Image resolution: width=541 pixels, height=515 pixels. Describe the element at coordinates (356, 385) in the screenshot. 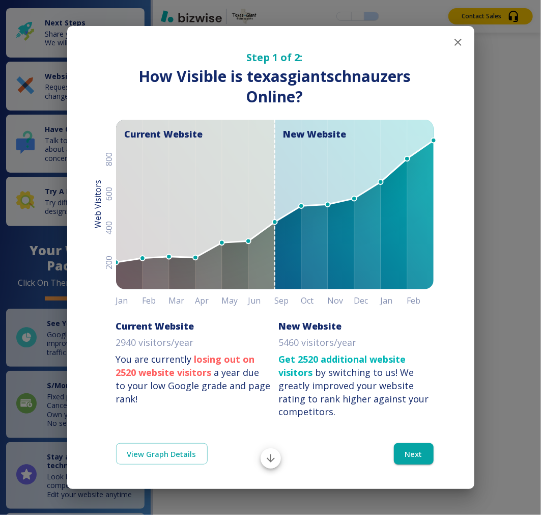

I see `p: by switching to us!` at that location.